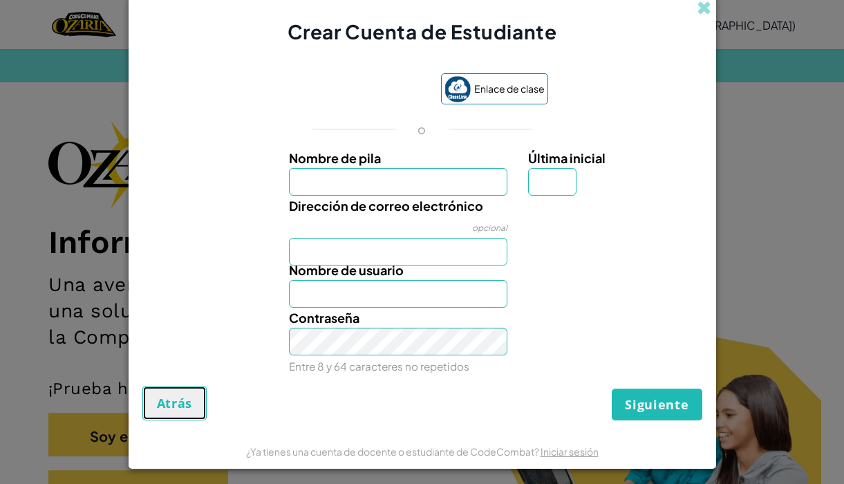 This screenshot has height=484, width=844. I want to click on a: Iniciar sesión, so click(570, 452).